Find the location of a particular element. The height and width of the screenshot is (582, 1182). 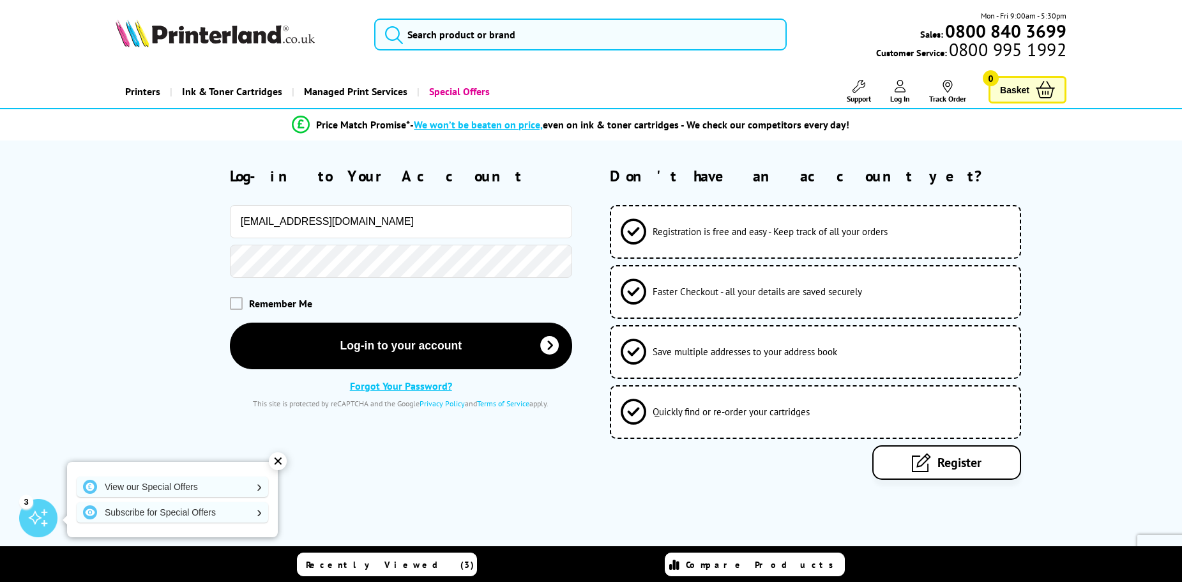

a: Special Offers is located at coordinates (458, 91).